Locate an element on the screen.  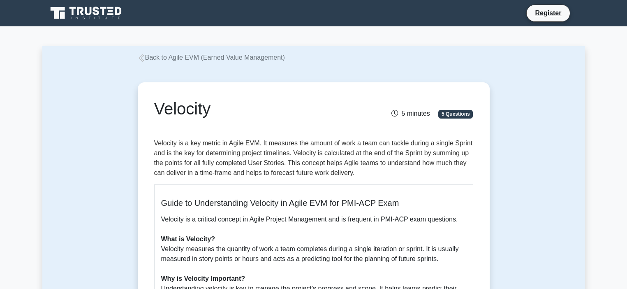
a: Back to Agile EVM (Earned Value Management) is located at coordinates (211, 57).